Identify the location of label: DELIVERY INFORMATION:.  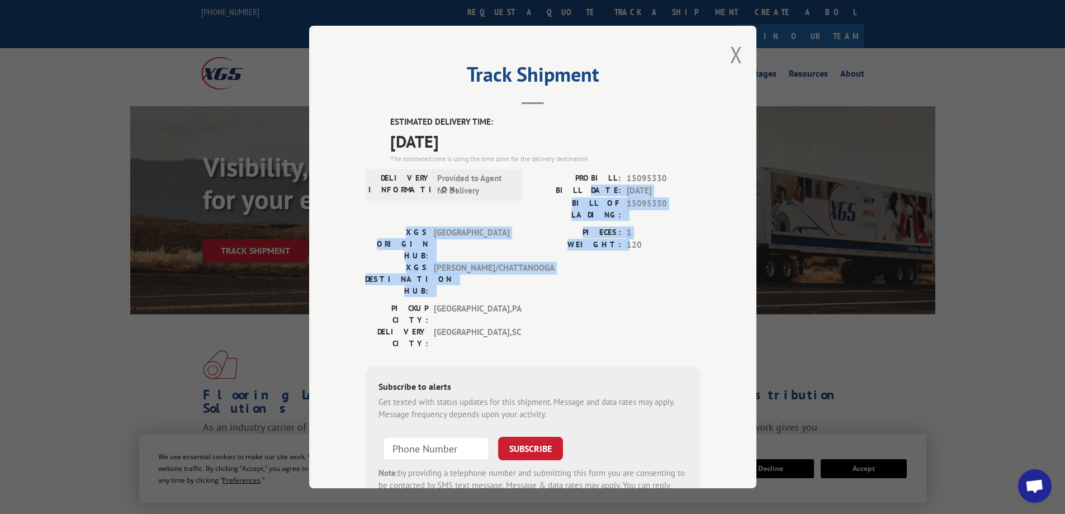
(400, 184).